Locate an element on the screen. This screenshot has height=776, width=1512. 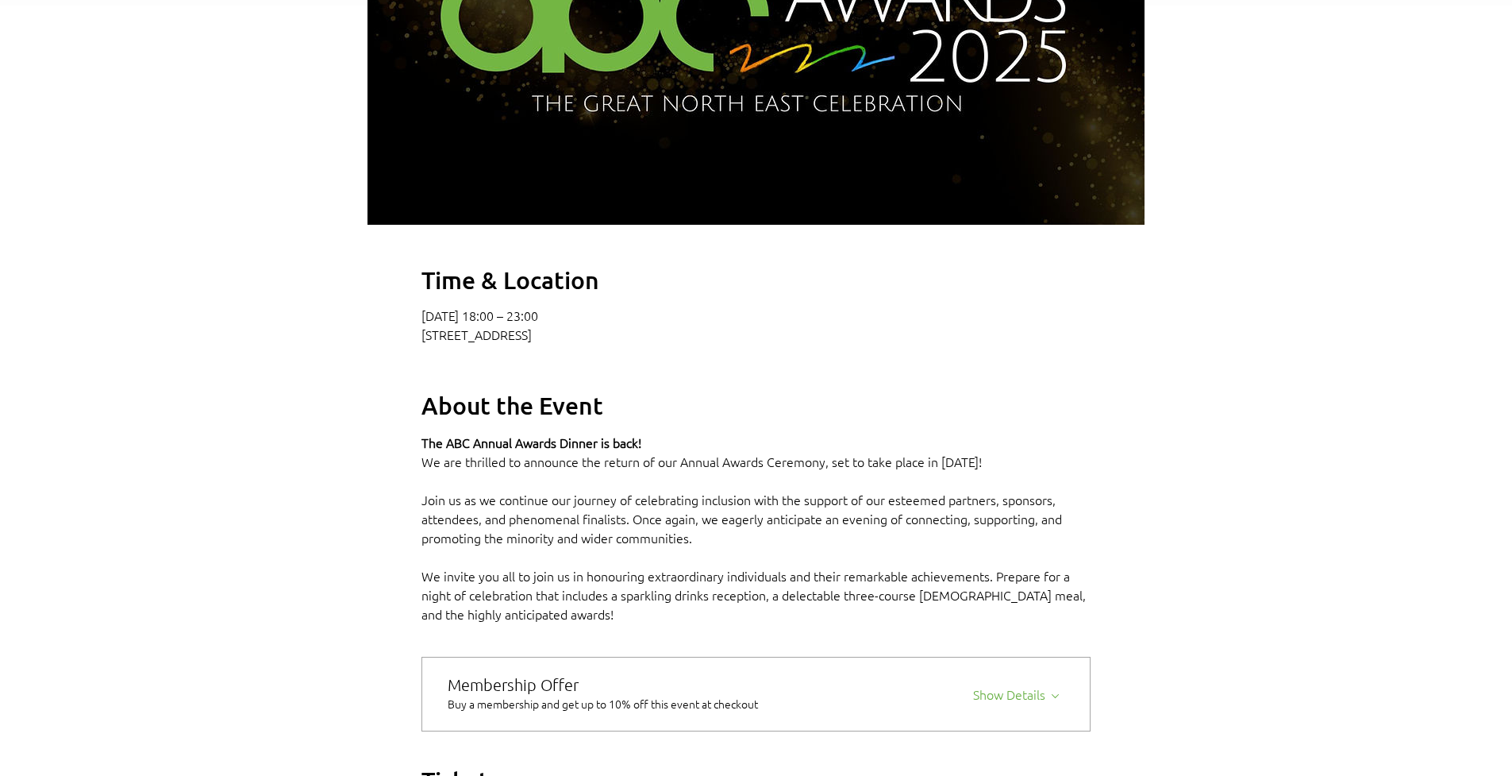
span: Join us as we continue our journey of celebrating inclusion with the support of our esteemed part... is located at coordinates (743, 518).